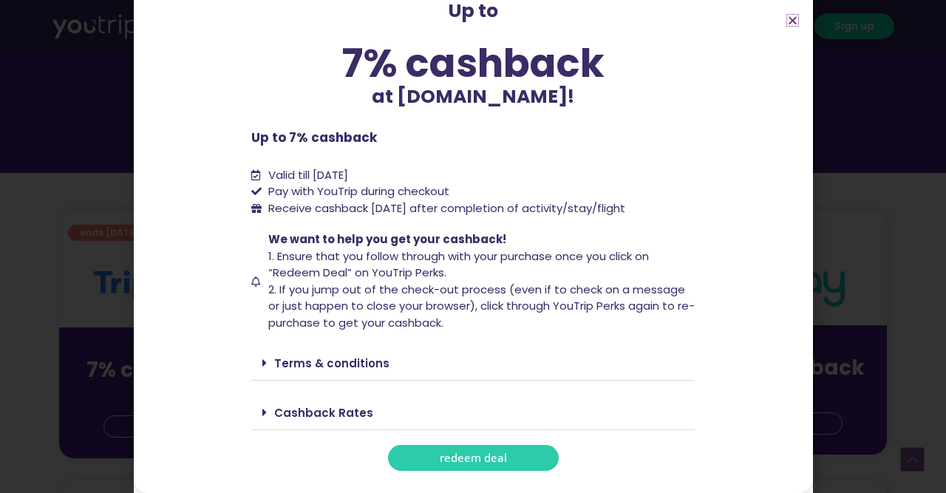  What do you see at coordinates (473, 63) in the screenshot?
I see `div: 7% cashback` at bounding box center [473, 63].